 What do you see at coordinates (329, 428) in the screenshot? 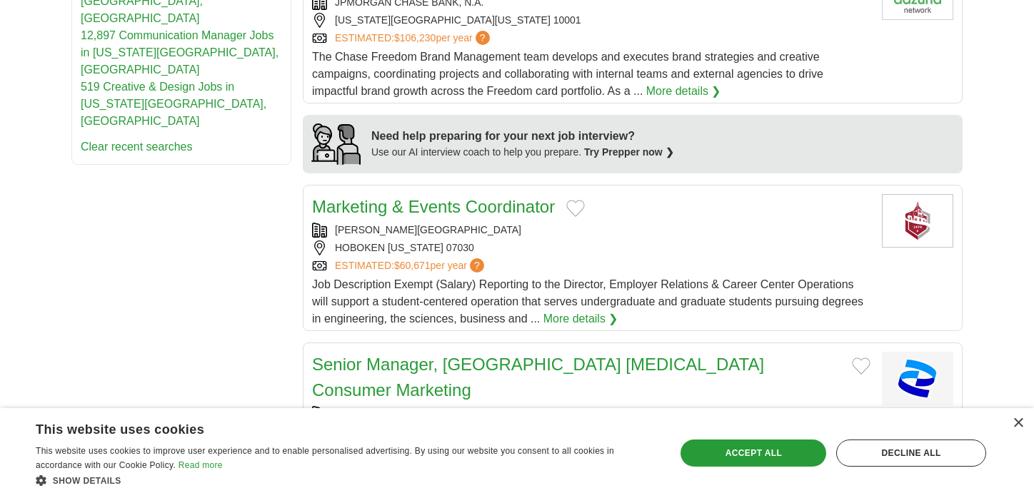
I see `div: This website uses cookies` at bounding box center [329, 428].